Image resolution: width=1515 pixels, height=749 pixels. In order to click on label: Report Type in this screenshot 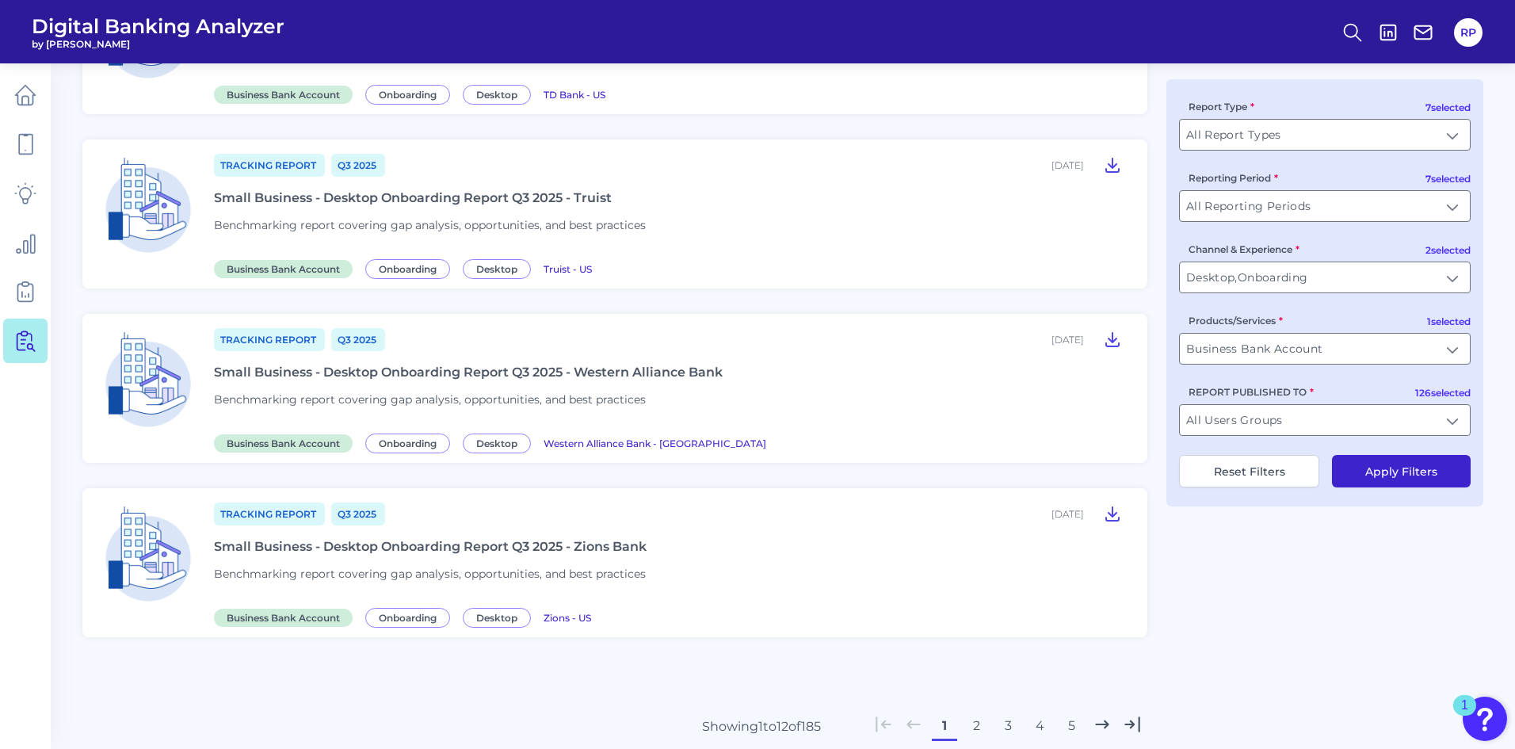, I will do `click(1221, 106)`.